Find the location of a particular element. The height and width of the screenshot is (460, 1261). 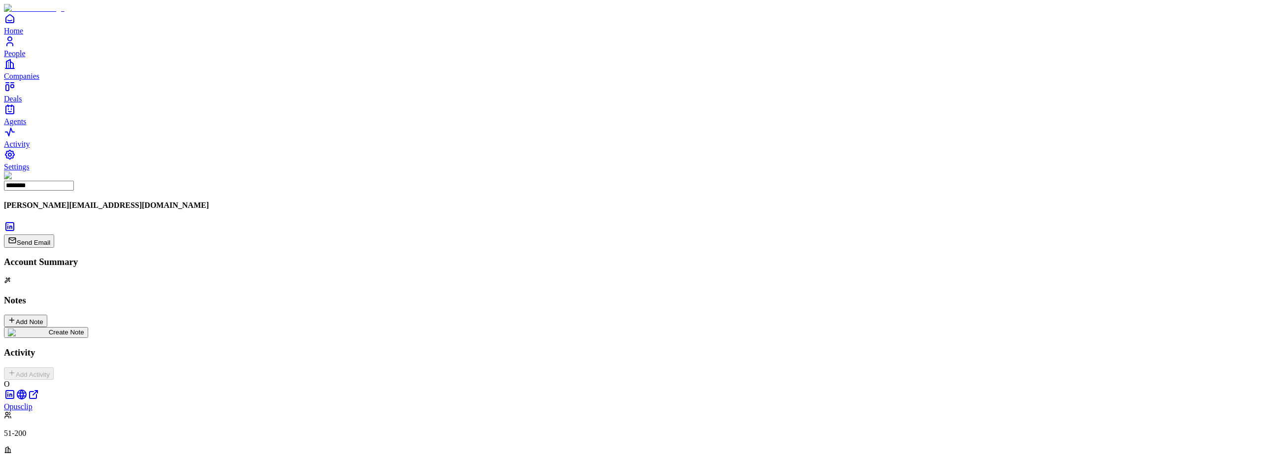

span: Settings is located at coordinates (17, 167).